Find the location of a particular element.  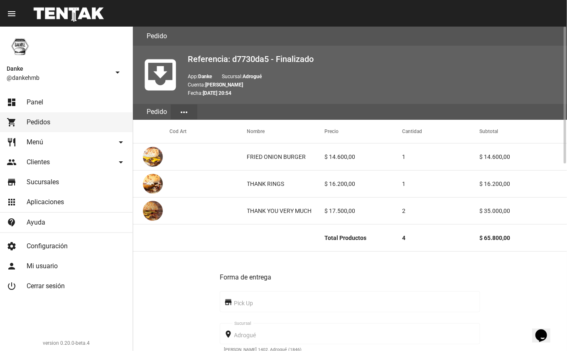

span: Ayuda is located at coordinates (36, 222).